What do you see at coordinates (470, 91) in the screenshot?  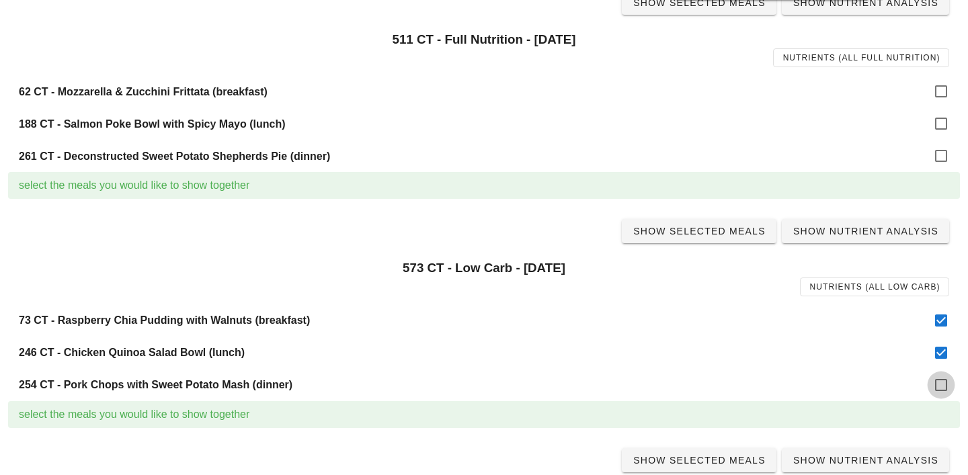 I see `h4: 62 CT - Mozzarella & Zucchini Frittata (breakfast)` at bounding box center [470, 91].